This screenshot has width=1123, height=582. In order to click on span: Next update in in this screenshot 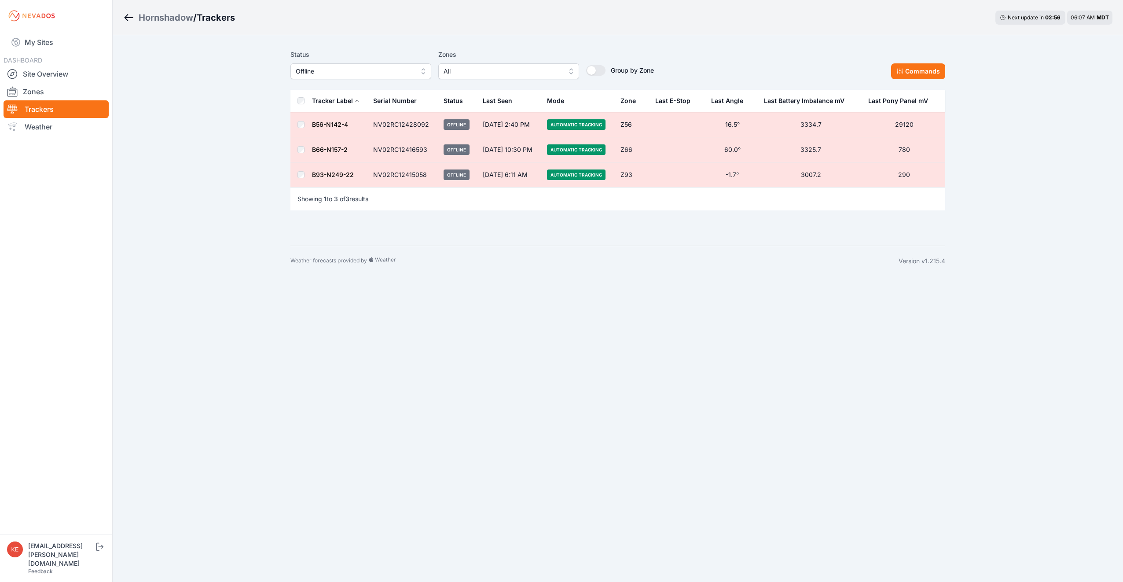, I will do `click(1026, 17)`.